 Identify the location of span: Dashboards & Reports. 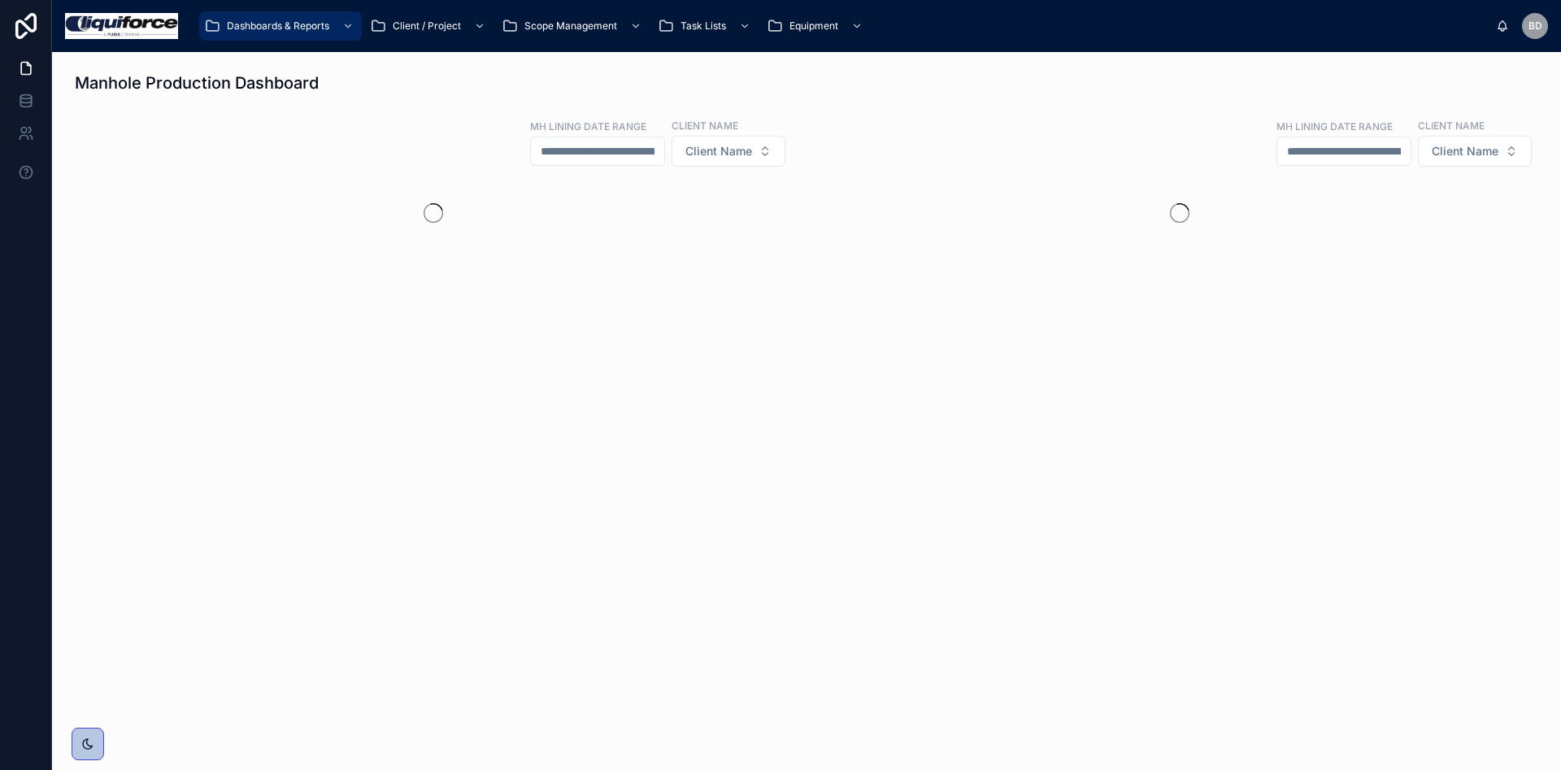
(278, 26).